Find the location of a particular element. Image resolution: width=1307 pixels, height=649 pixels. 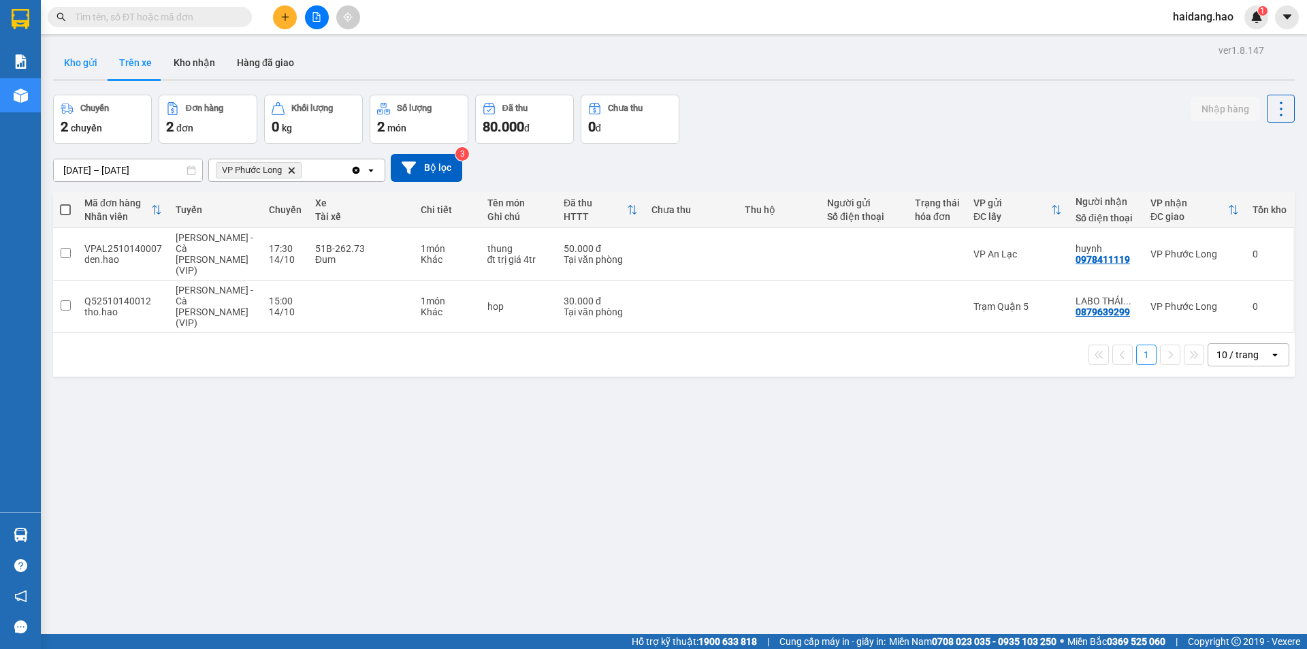

div: Số lượng is located at coordinates (414, 108).